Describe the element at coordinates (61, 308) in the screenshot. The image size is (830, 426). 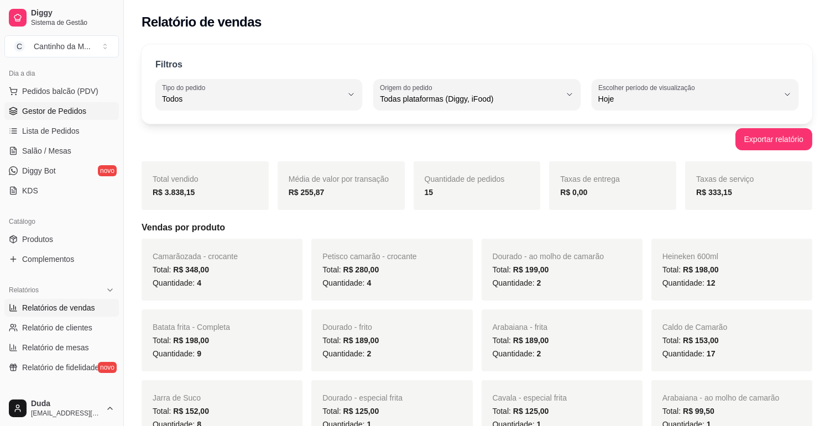
I see `a: Relatórios de vendas` at that location.